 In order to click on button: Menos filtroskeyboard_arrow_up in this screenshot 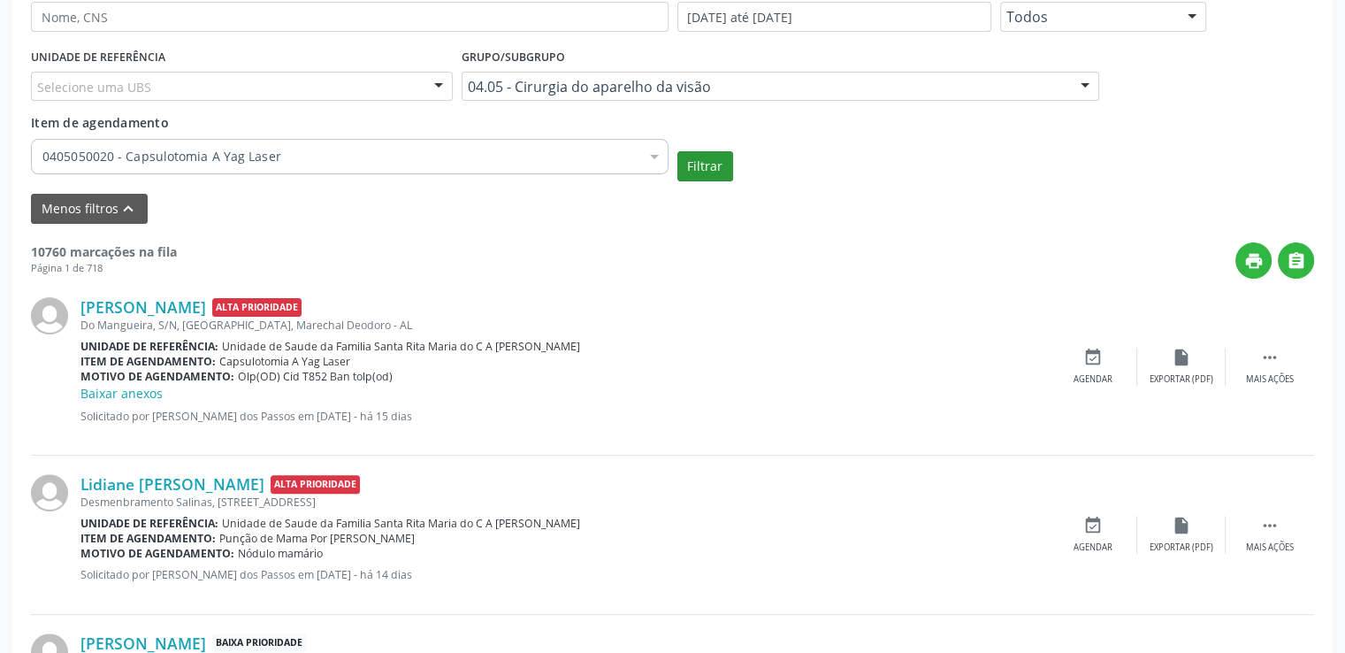, I will do `click(89, 209)`.